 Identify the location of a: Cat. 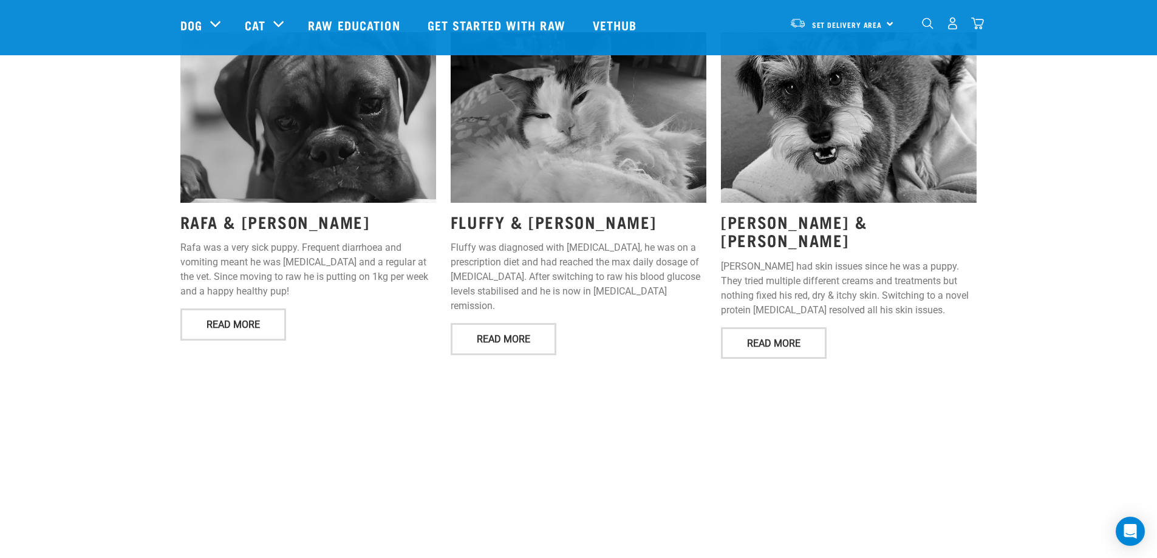
(255, 25).